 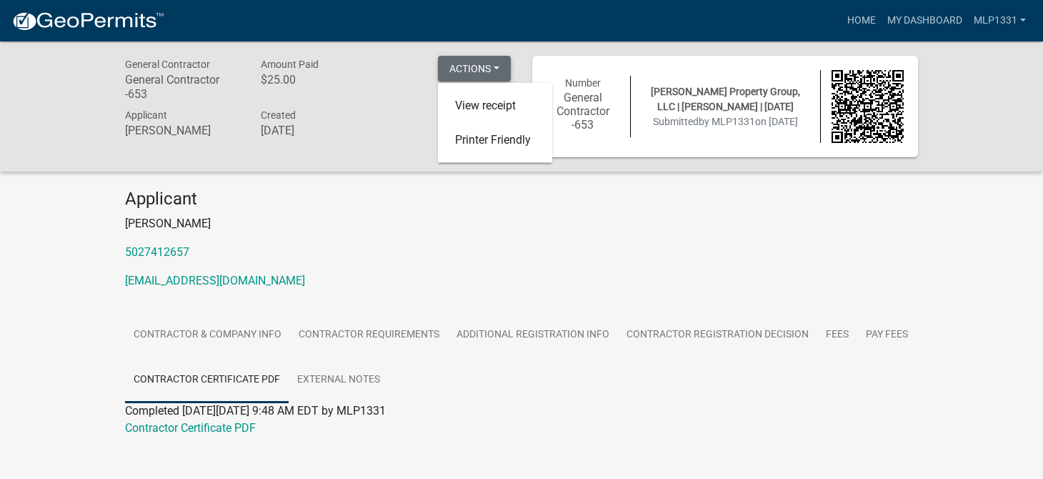 What do you see at coordinates (717, 335) in the screenshot?
I see `a: Contractor Registration Decision` at bounding box center [717, 335].